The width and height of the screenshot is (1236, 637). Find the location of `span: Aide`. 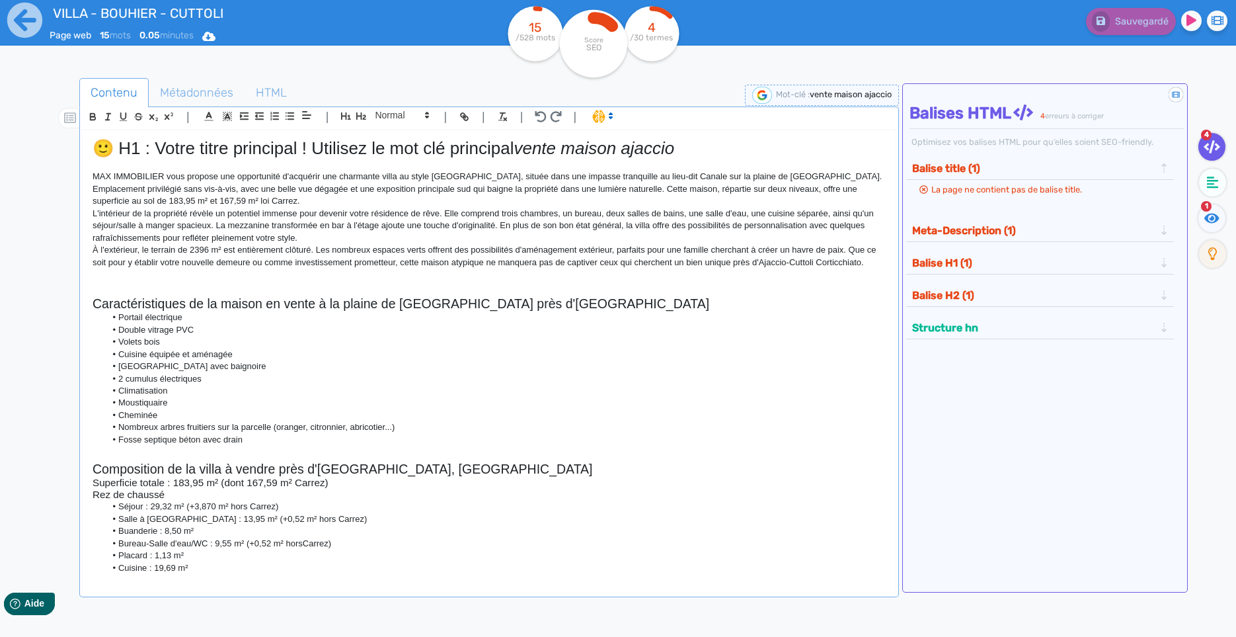

span: Aide is located at coordinates (77, 16).